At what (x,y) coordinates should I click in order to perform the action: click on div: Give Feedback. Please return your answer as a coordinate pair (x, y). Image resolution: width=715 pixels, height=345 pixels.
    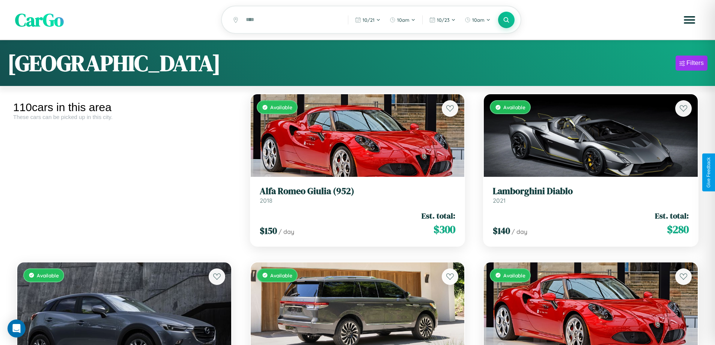
    Looking at the image, I should click on (708, 172).